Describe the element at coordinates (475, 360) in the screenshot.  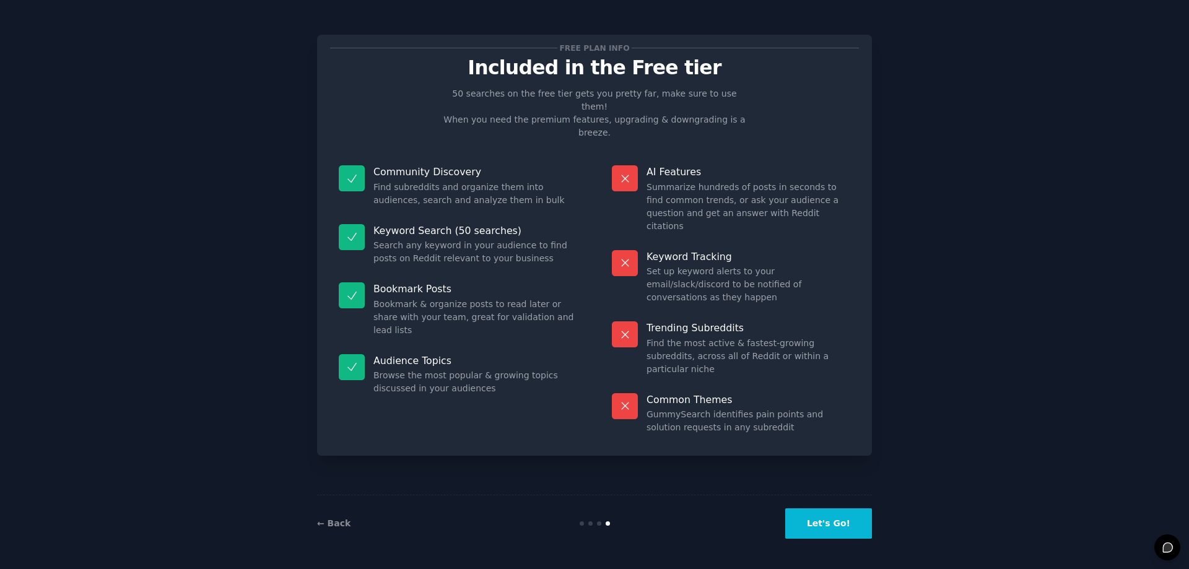
I see `p: Audience Topics` at that location.